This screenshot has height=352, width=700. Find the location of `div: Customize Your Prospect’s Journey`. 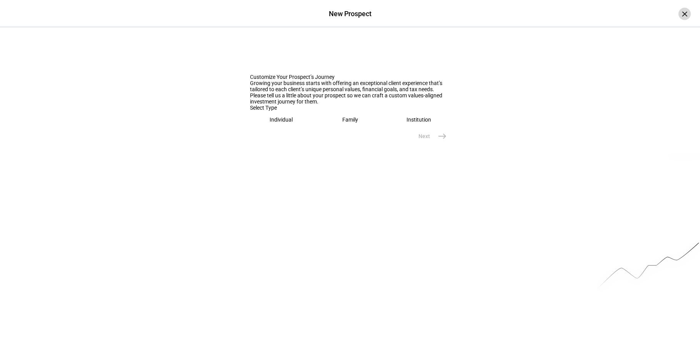

div: Customize Your Prospect’s Journey is located at coordinates (350, 77).